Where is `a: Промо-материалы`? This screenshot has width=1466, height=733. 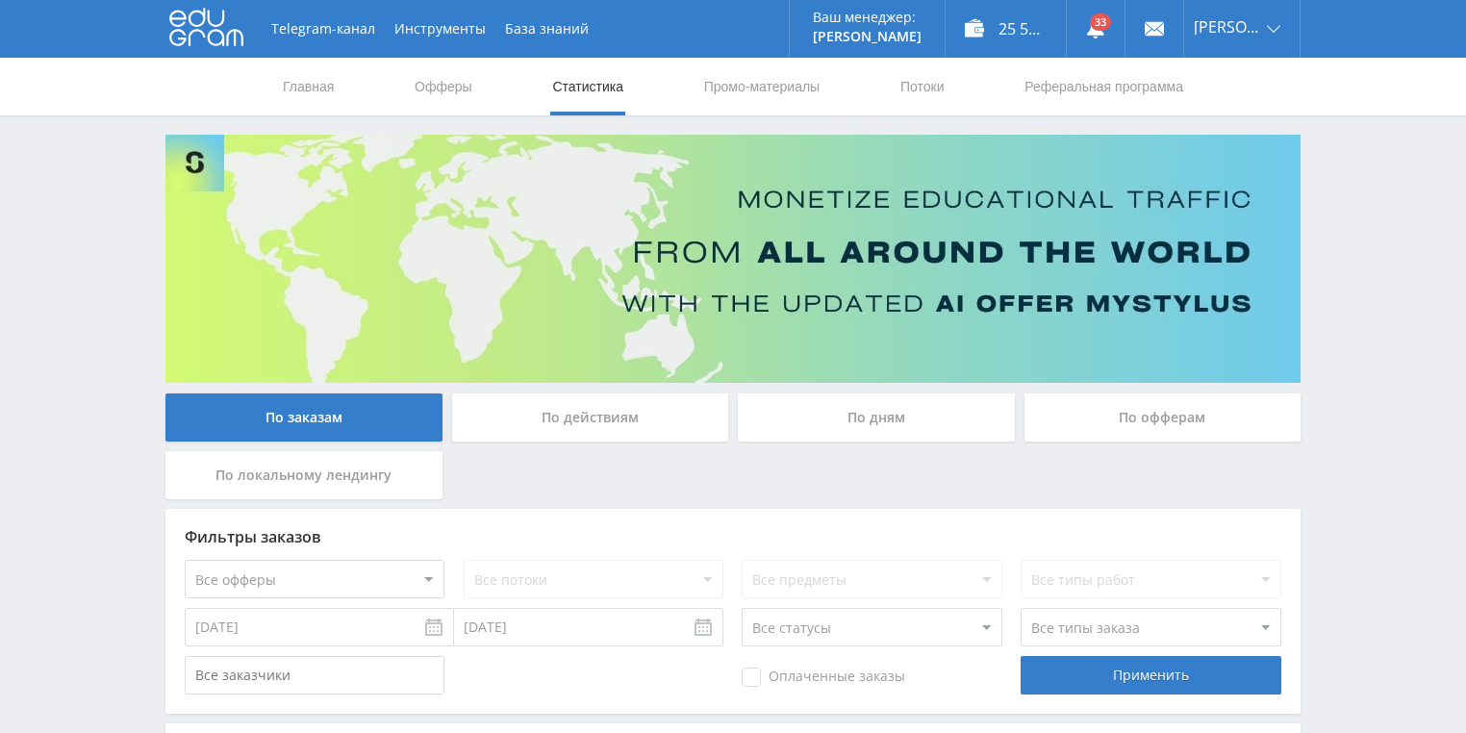
a: Промо-материалы is located at coordinates (762, 87).